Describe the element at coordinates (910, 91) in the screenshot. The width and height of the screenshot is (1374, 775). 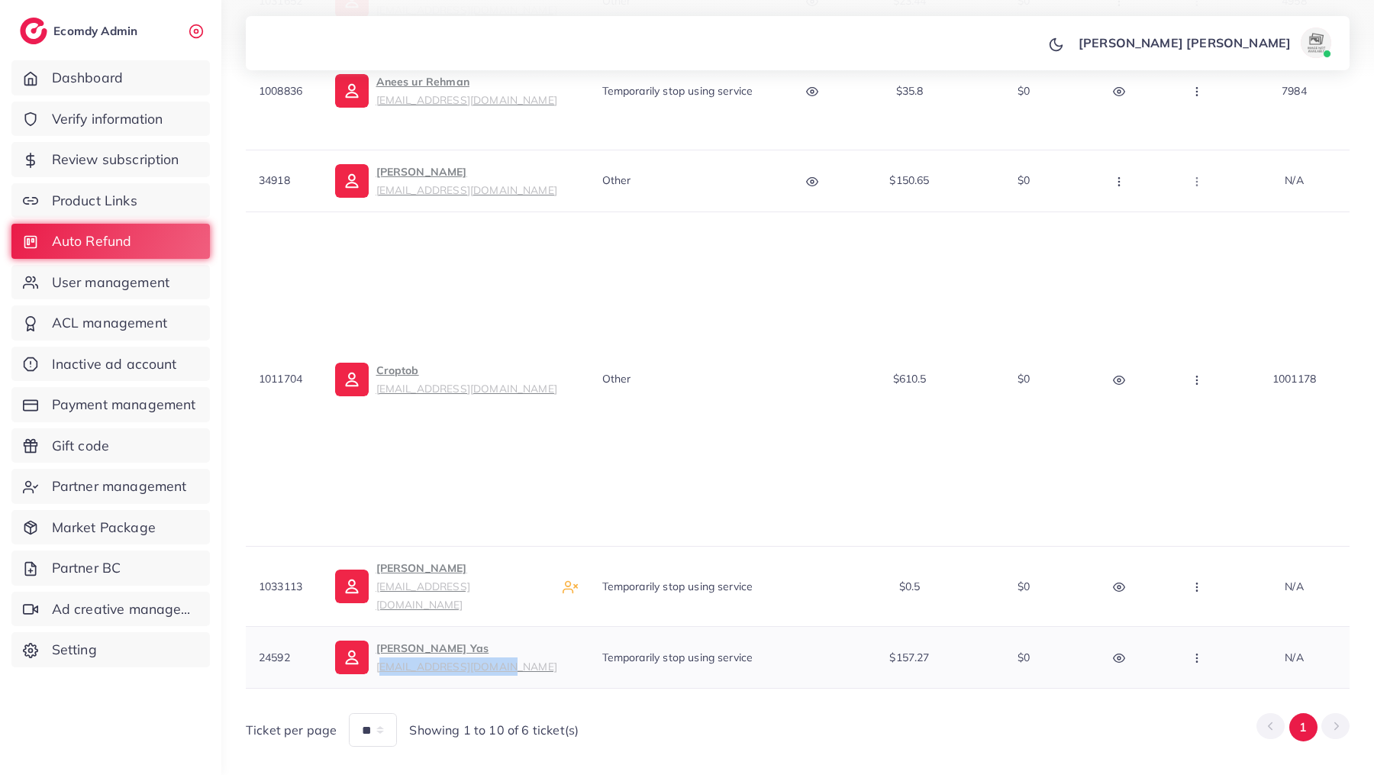
I see `span: $35.8` at that location.